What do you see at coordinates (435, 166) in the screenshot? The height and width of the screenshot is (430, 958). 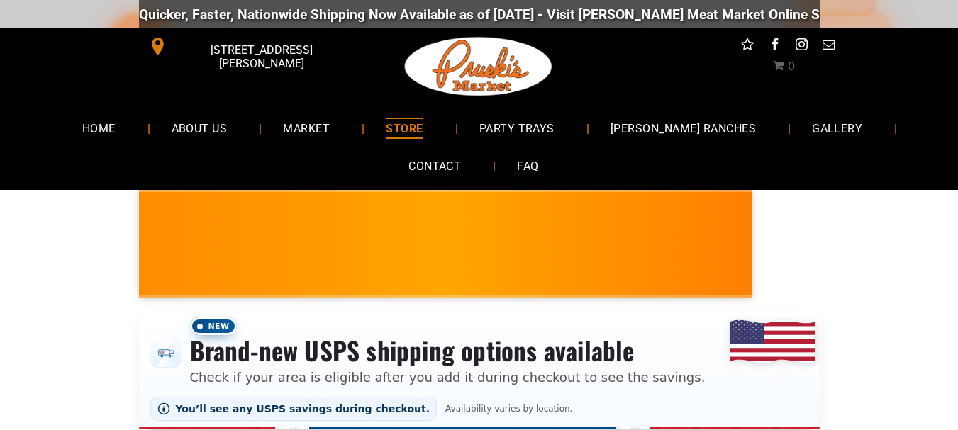 I see `a: CONTACT` at bounding box center [435, 166].